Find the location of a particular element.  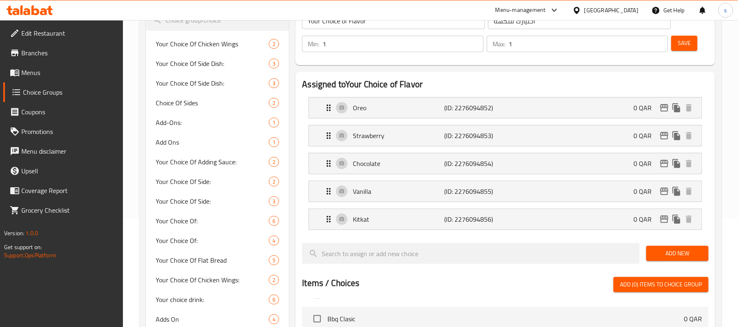

span: 4 is located at coordinates (274, 240).